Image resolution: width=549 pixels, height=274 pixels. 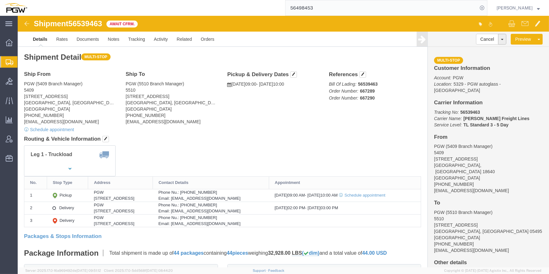 I want to click on a: Support, so click(x=261, y=270).